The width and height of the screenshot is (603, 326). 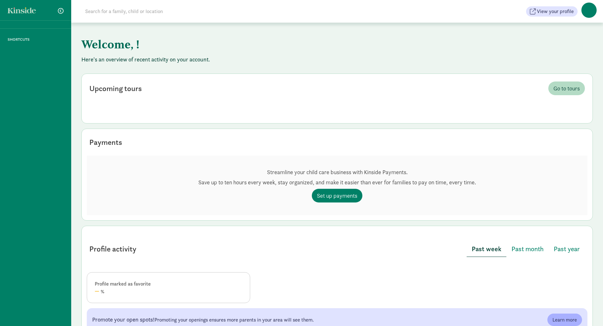 What do you see at coordinates (337, 59) in the screenshot?
I see `p: Here's an overview of recent activity on your account.` at bounding box center [337, 59].